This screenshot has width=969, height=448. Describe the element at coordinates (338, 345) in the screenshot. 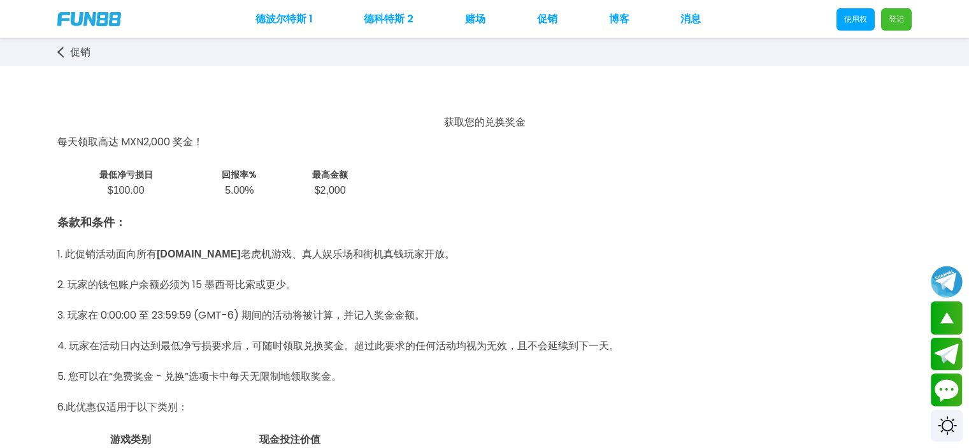

I see `font: 4. 玩家在活动日内达到最低净亏损要求后，可随时领取兑换奖金。超过此要求的任何活动均视为无效，且不会延续到下一天。` at that location.